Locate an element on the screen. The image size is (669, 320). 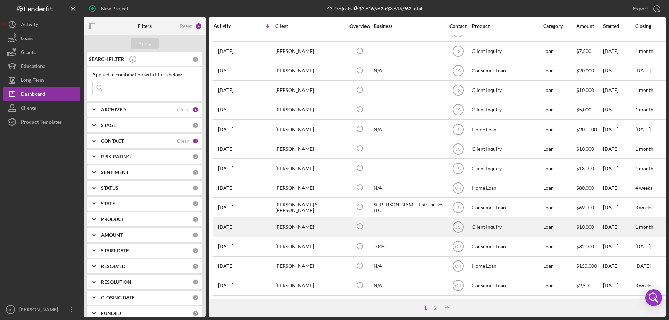
div: Client is located at coordinates (310, 26).